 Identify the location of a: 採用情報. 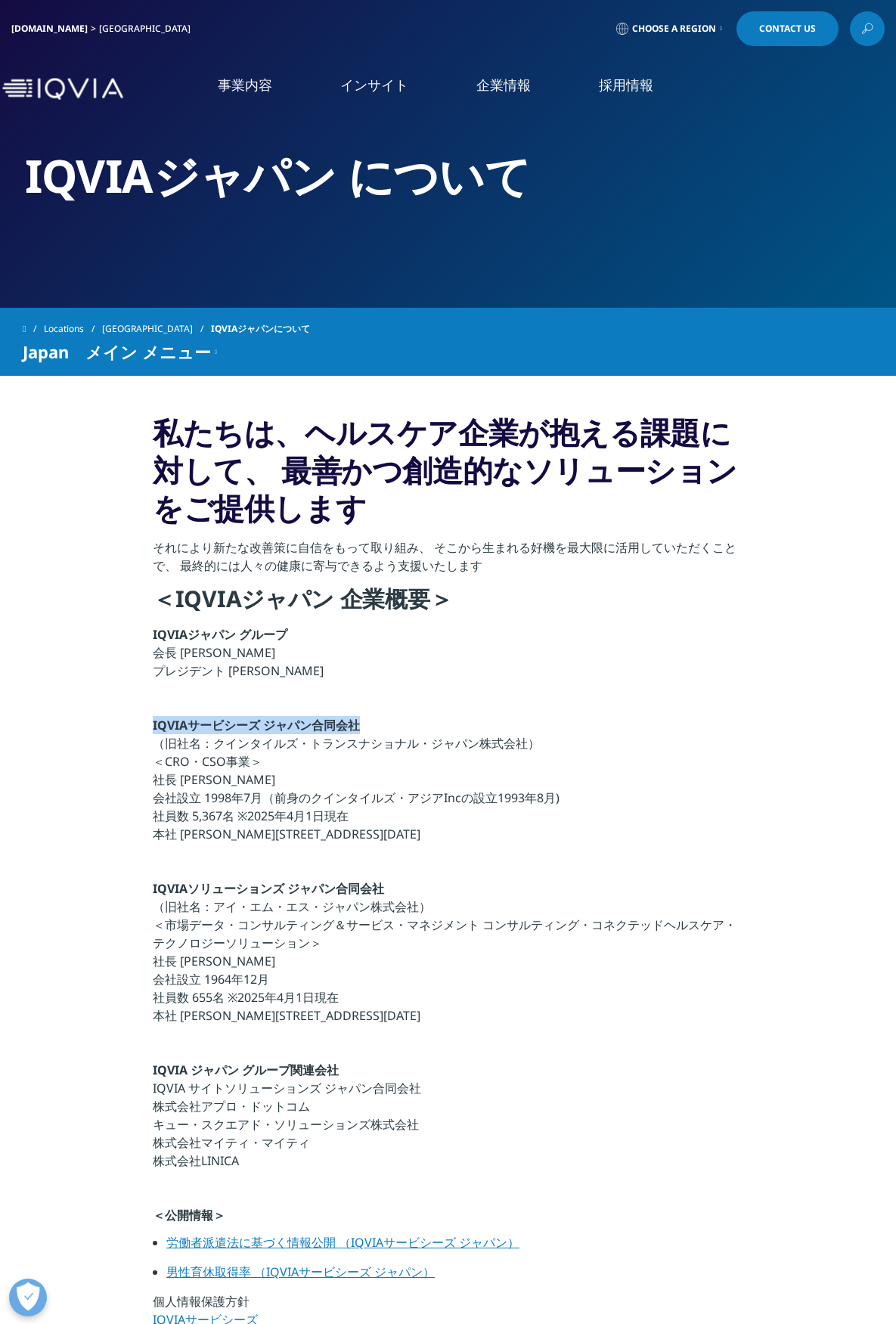
(626, 85).